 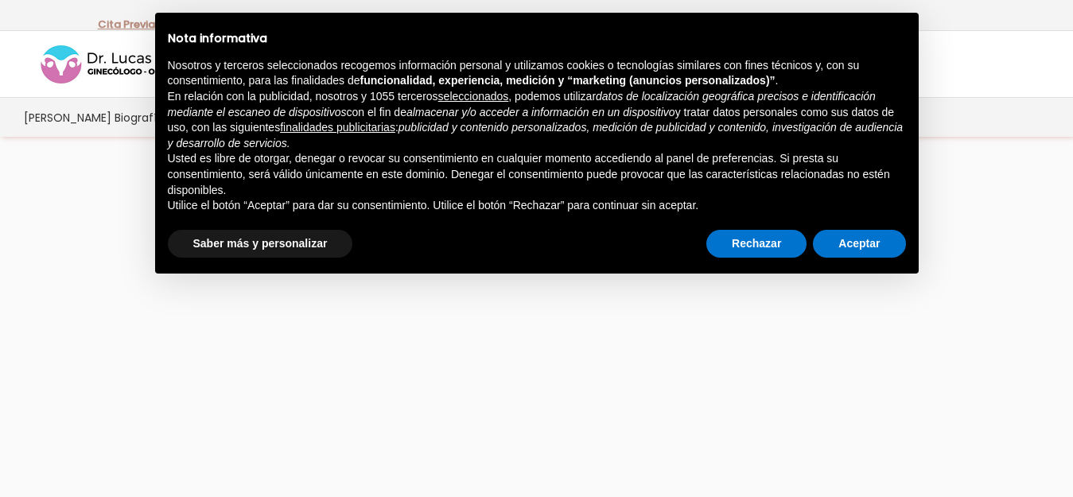 What do you see at coordinates (537, 174) in the screenshot?
I see `p: Usted es libre de otorgar, denegar o revocar su consentimiento en cualquier momento accediendo al...` at bounding box center [537, 174].